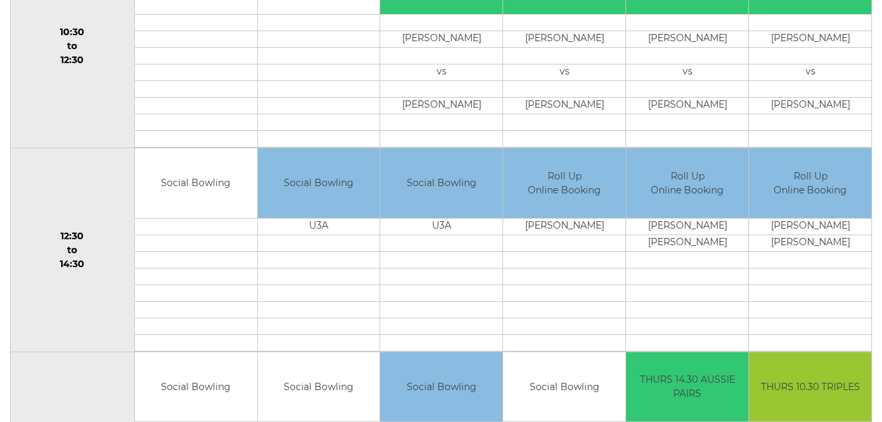 The image size is (882, 422). What do you see at coordinates (72, 250) in the screenshot?
I see `td: 12:30 to 14:30` at bounding box center [72, 250].